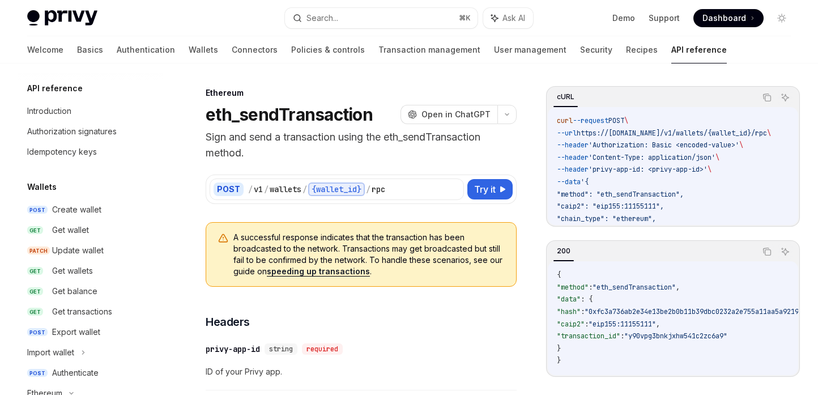  What do you see at coordinates (369, 254) in the screenshot?
I see `span: A successful response indicates that the transaction has been broadcasted to the network. Transac...` at bounding box center [369, 254].